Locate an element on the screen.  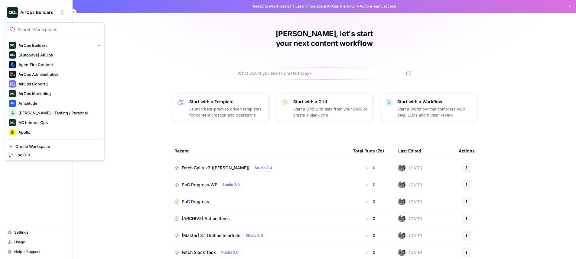
span: Fetch Slack Task is located at coordinates (199, 253).